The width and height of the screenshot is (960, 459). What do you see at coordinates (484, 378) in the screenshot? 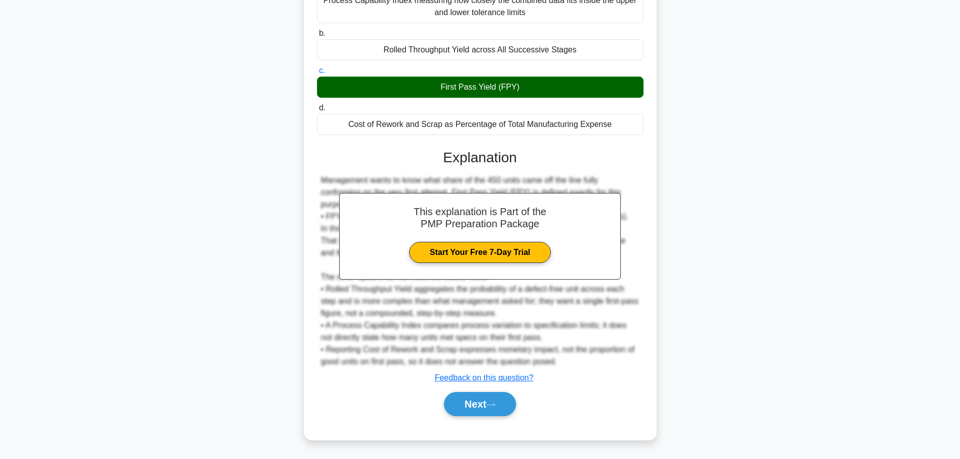
I see `a: Feedback on this question?` at bounding box center [484, 378].